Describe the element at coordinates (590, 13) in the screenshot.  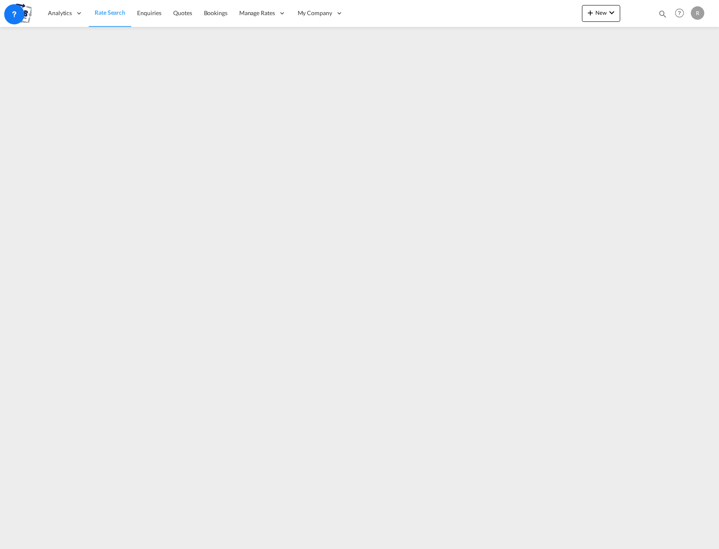
I see `md-icon: icon-plus 400-fg` at that location.